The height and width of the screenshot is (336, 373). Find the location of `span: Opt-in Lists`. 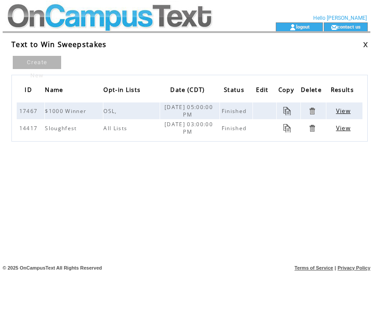

span: Opt-in Lists is located at coordinates (123, 91).